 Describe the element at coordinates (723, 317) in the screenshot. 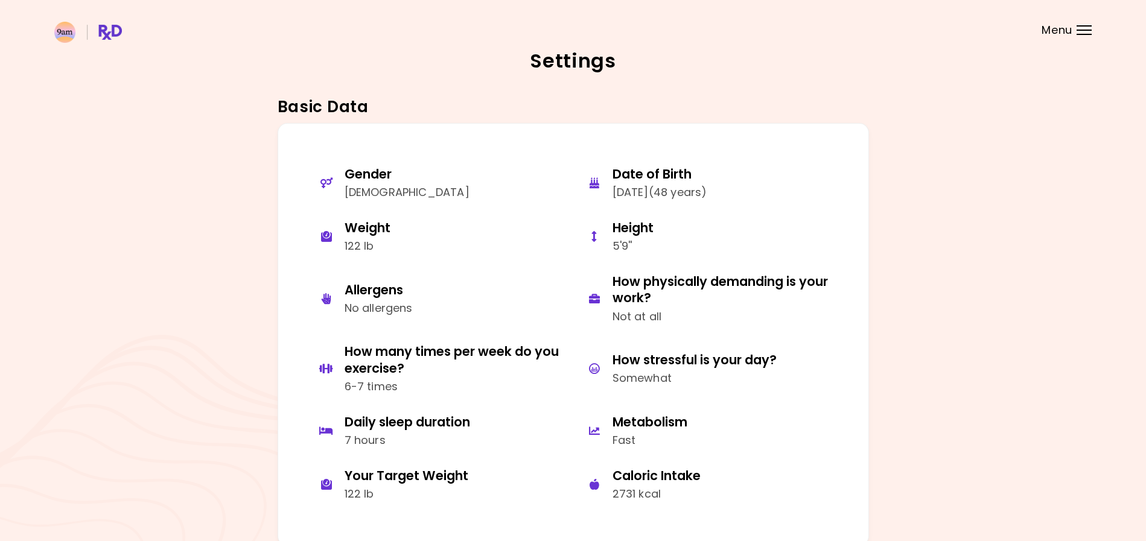

I see `div: Not at all` at that location.